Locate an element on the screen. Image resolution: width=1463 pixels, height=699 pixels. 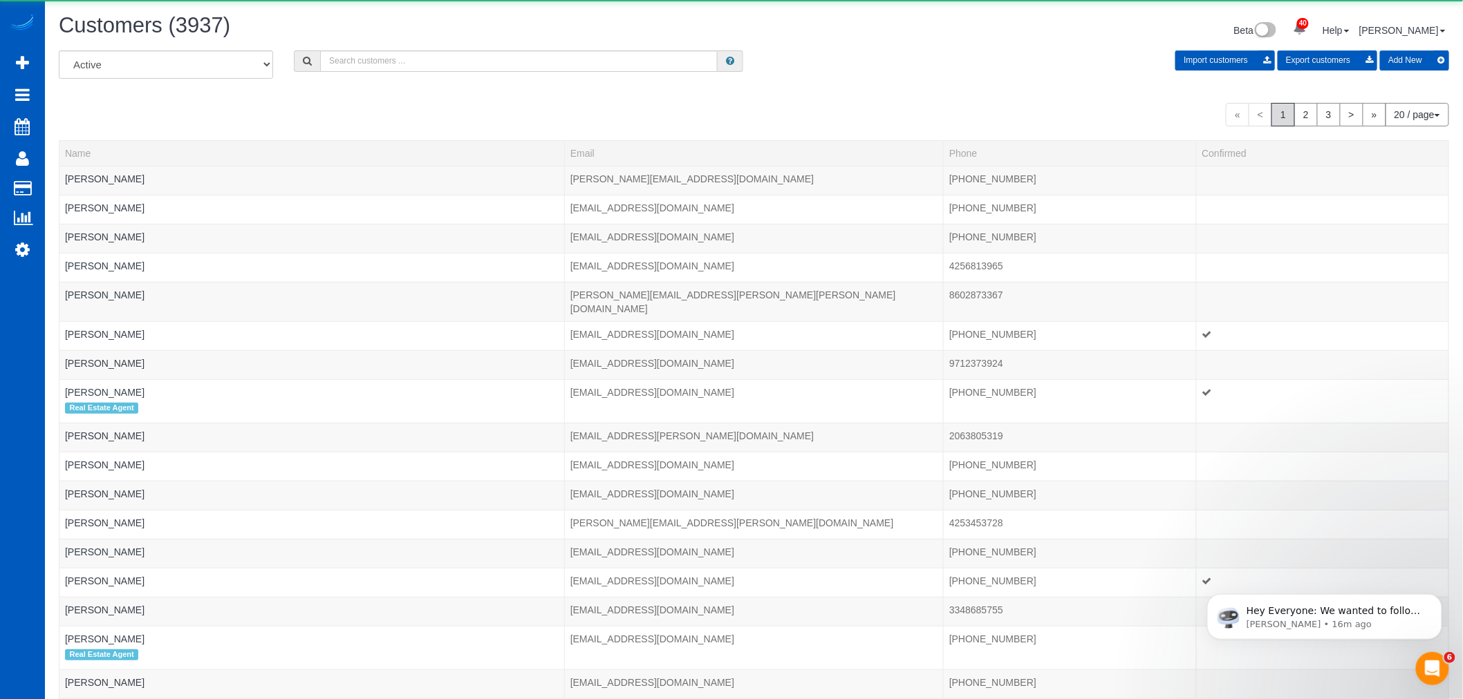
a: Help is located at coordinates (1335, 30).